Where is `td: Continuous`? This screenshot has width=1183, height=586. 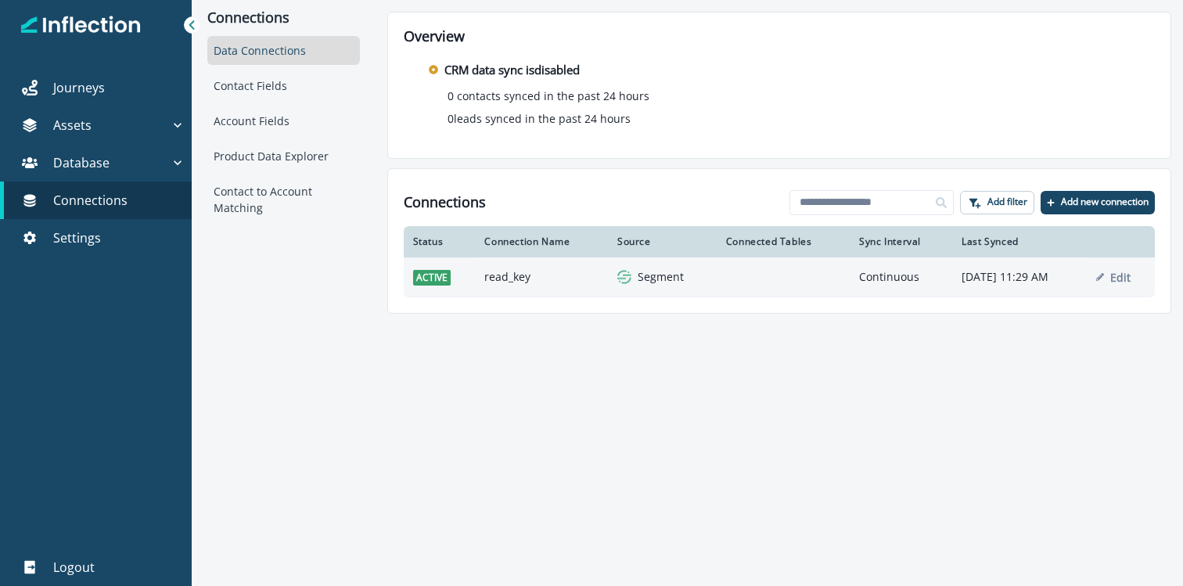
td: Continuous is located at coordinates (900, 277).